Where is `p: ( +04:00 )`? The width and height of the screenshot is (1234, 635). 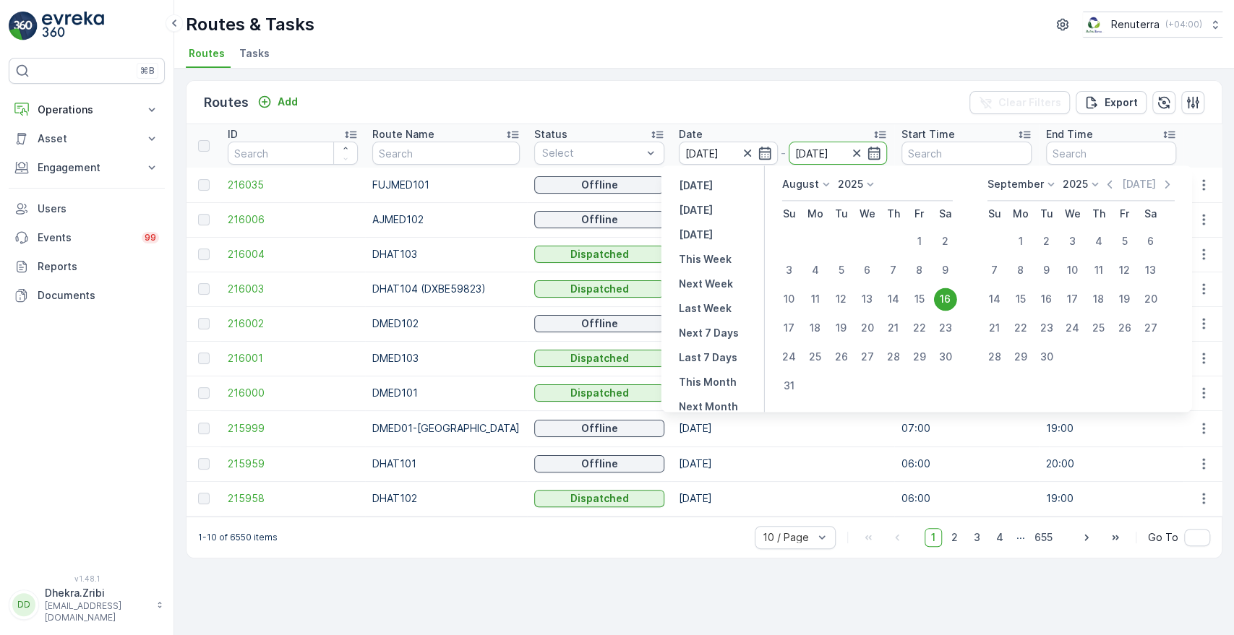 p: ( +04:00 ) is located at coordinates (1183, 25).